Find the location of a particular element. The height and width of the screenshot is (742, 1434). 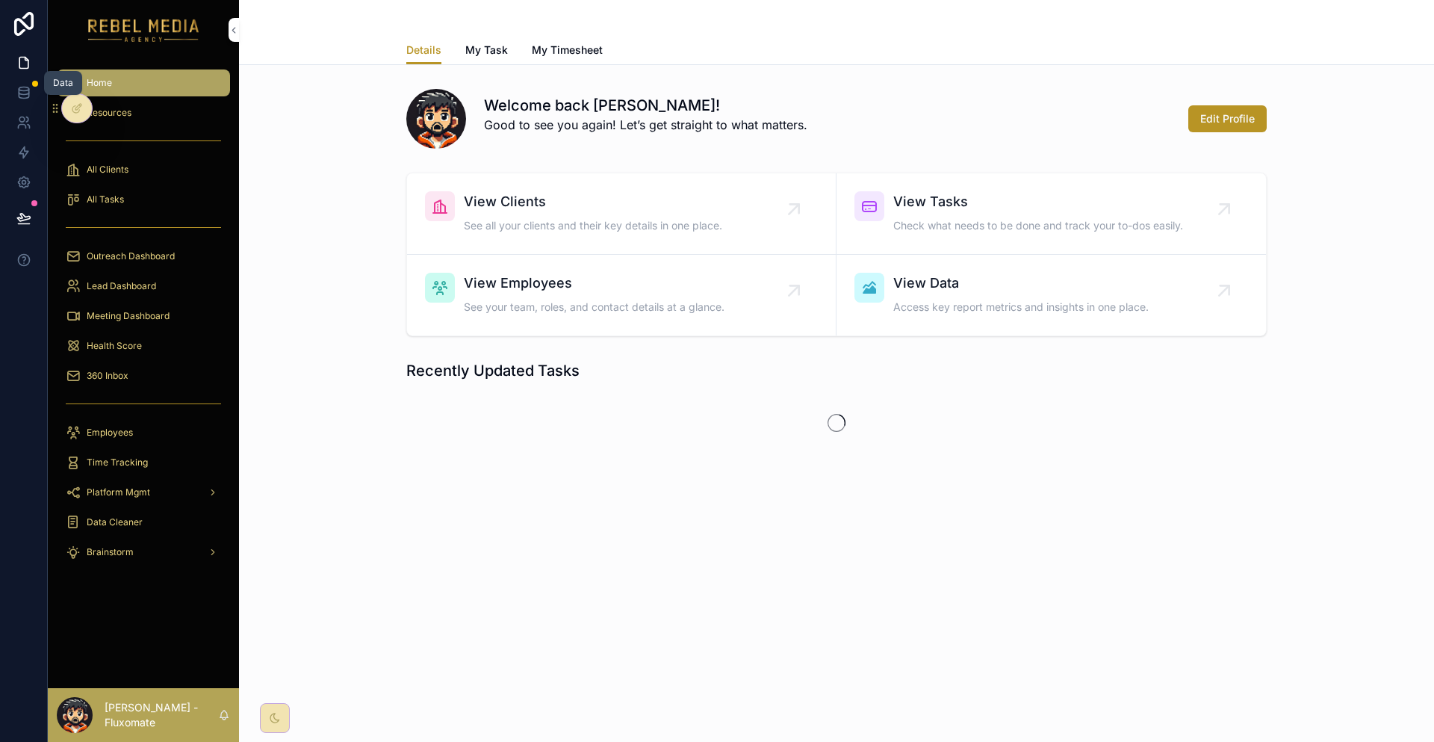

span: View Tasks is located at coordinates (1038, 202).